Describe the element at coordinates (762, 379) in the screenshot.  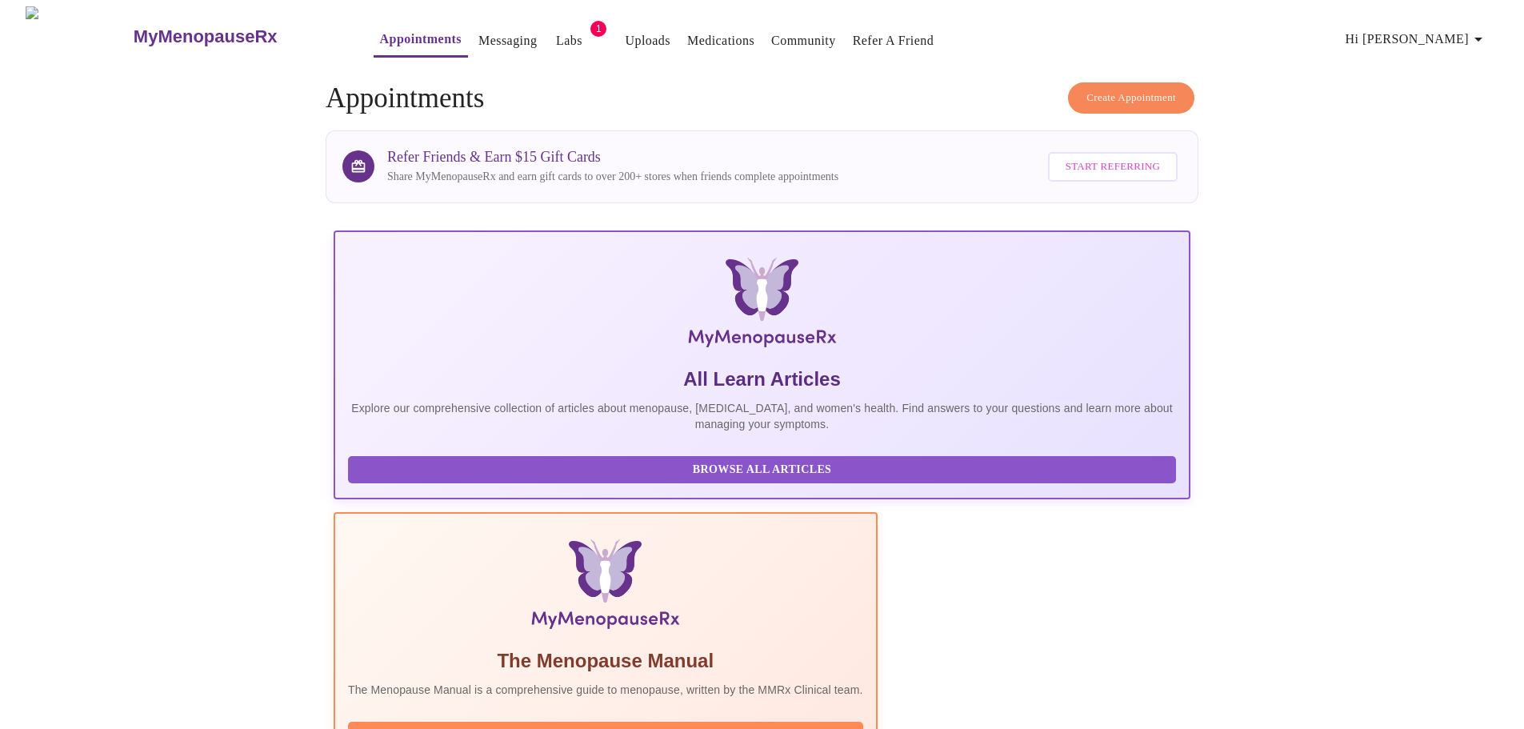
I see `h5: All Learn Articles` at that location.